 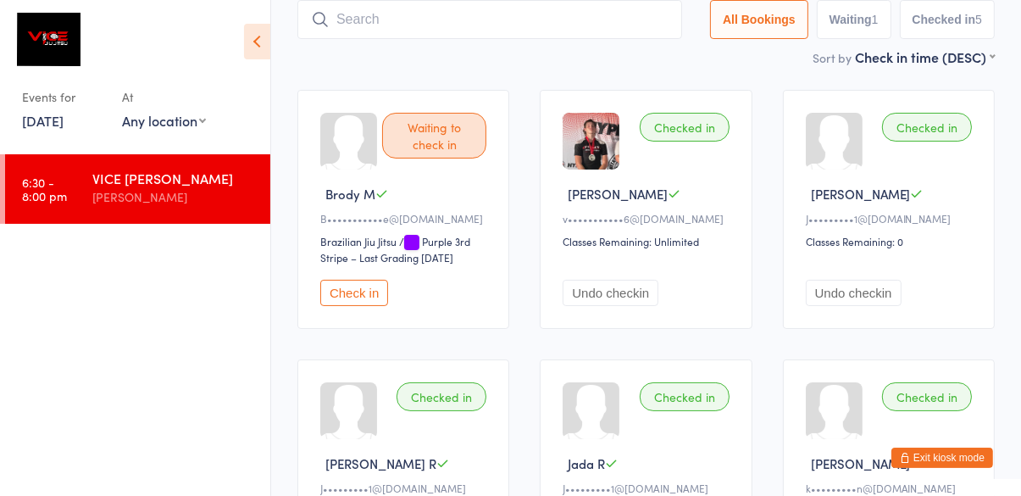 What do you see at coordinates (354, 292) in the screenshot?
I see `button: Check in` at bounding box center [354, 292].